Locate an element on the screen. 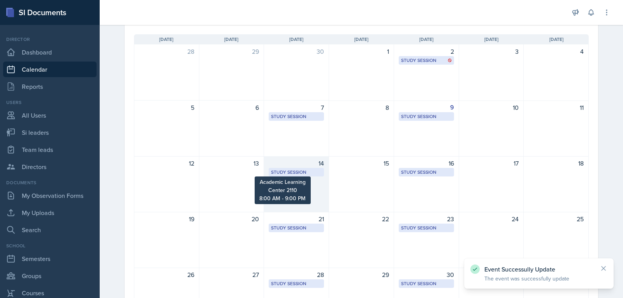  div: 20 is located at coordinates (232, 219).